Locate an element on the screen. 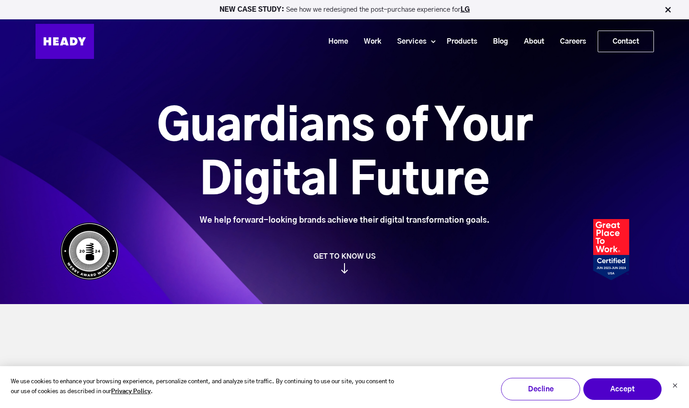  img: Close Bar is located at coordinates (668, 10).